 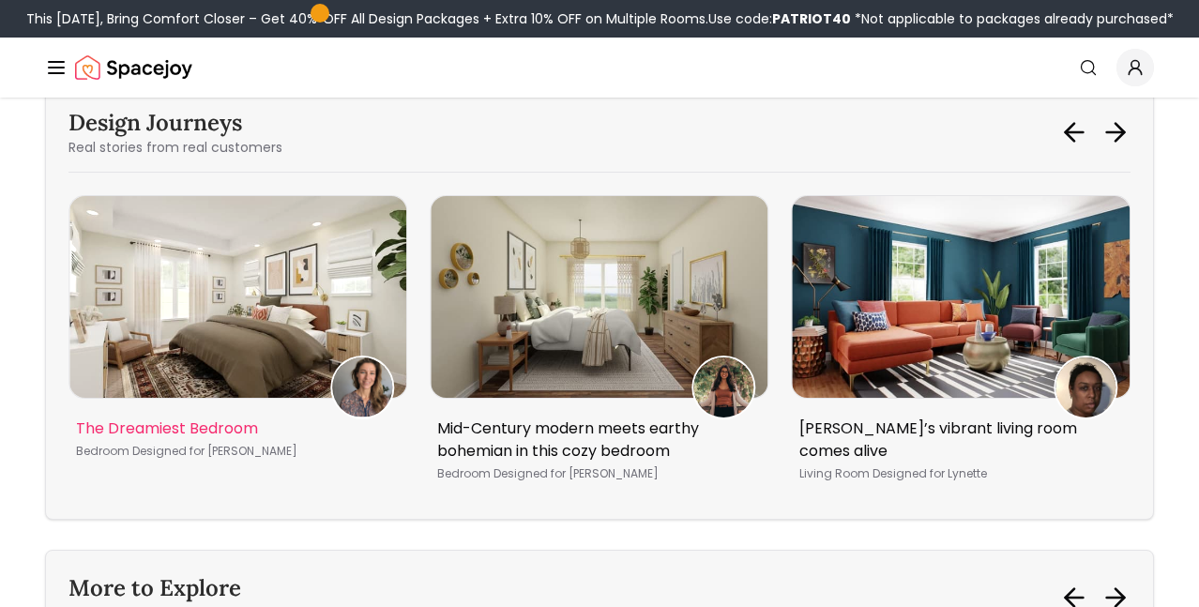 I want to click on p: Mid-Century modern meets earthy bohemian in this cozy bedroom, so click(x=595, y=440).